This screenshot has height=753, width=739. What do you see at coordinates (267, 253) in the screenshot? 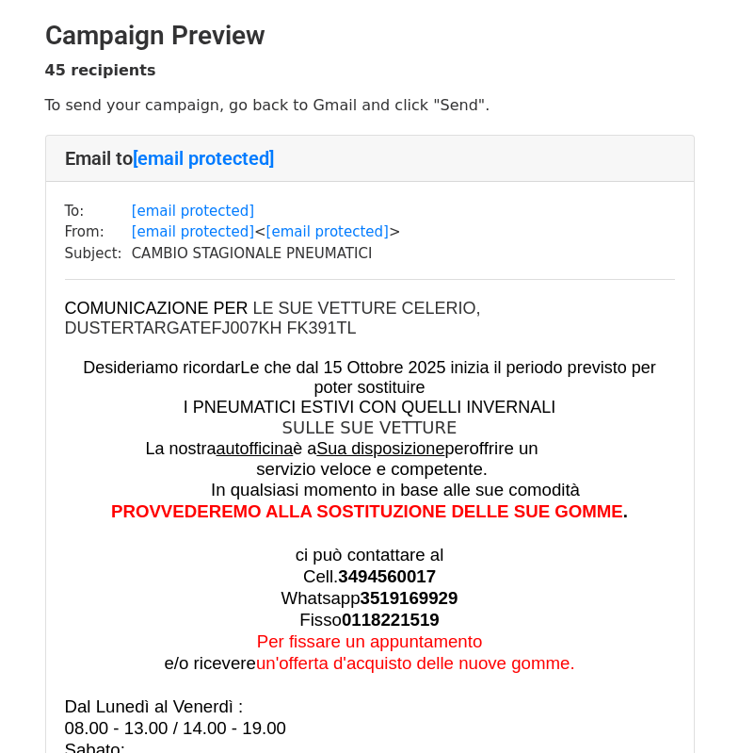
I see `td: CAMBIO STAGIONALE PNEUMATICI` at bounding box center [267, 253].